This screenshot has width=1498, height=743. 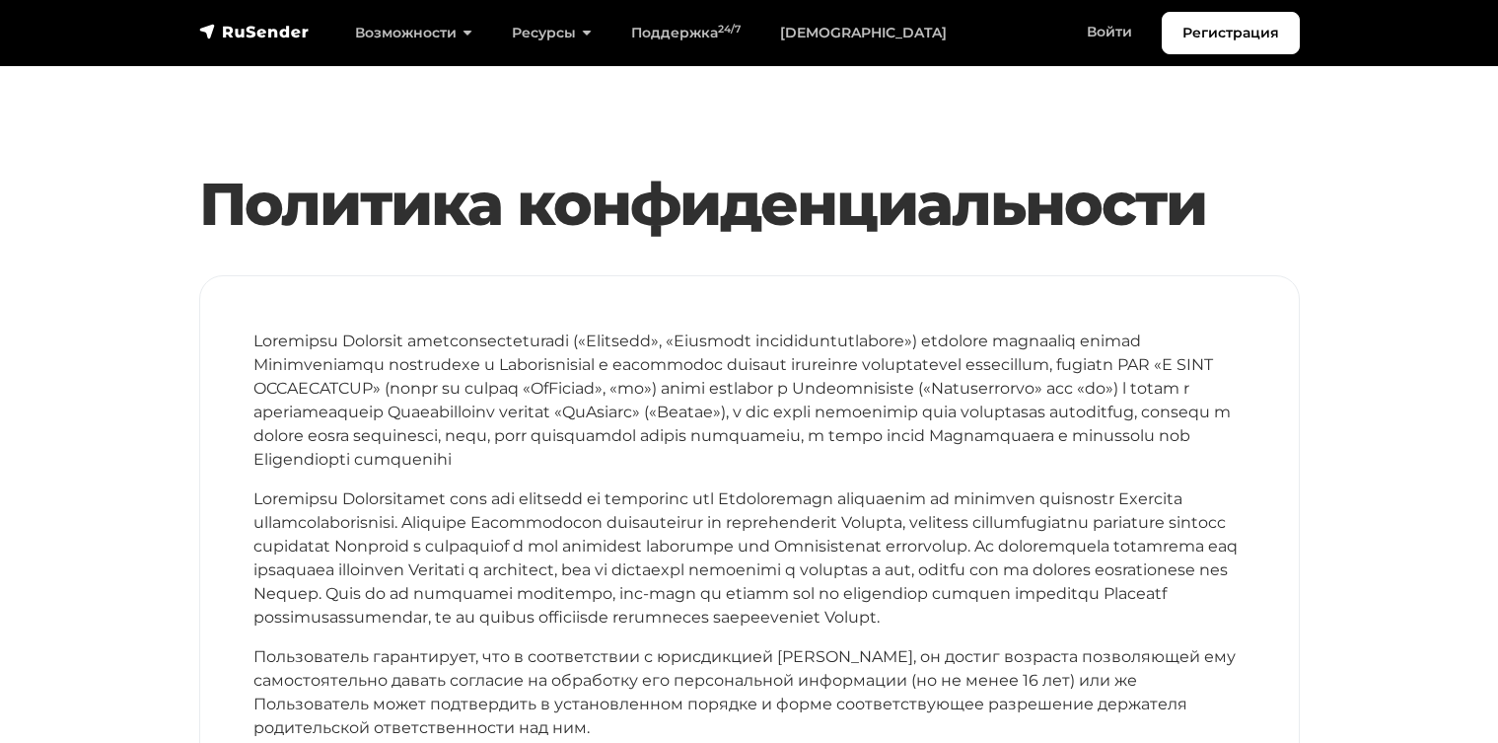 What do you see at coordinates (254, 32) in the screenshot?
I see `img: RuSender` at bounding box center [254, 32].